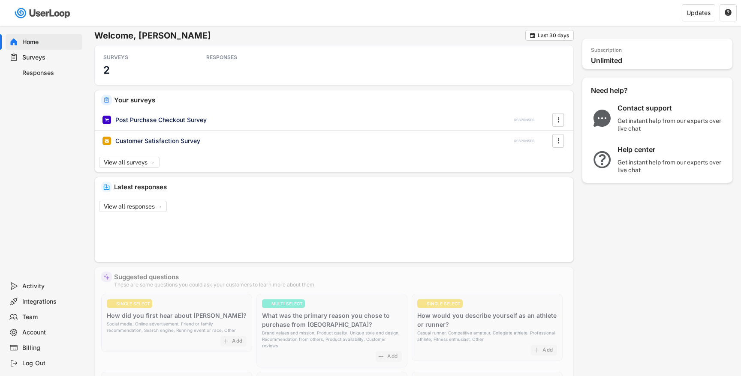 The height and width of the screenshot is (376, 741). Describe the element at coordinates (106, 277) in the screenshot. I see `img: MagicMajor%20%28Purple%29.svg` at that location.